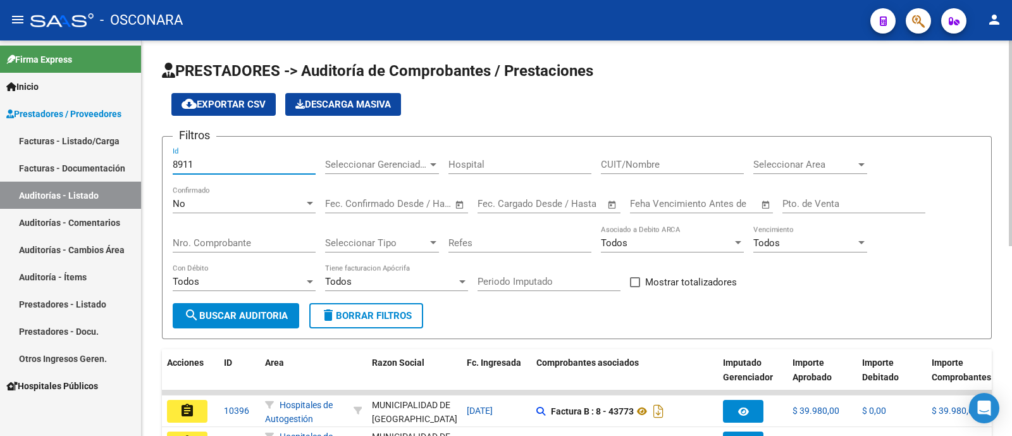 The image size is (1012, 436). I want to click on span: PRESTADORES -> Auditoría de Comprobantes / Prestaciones, so click(377, 71).